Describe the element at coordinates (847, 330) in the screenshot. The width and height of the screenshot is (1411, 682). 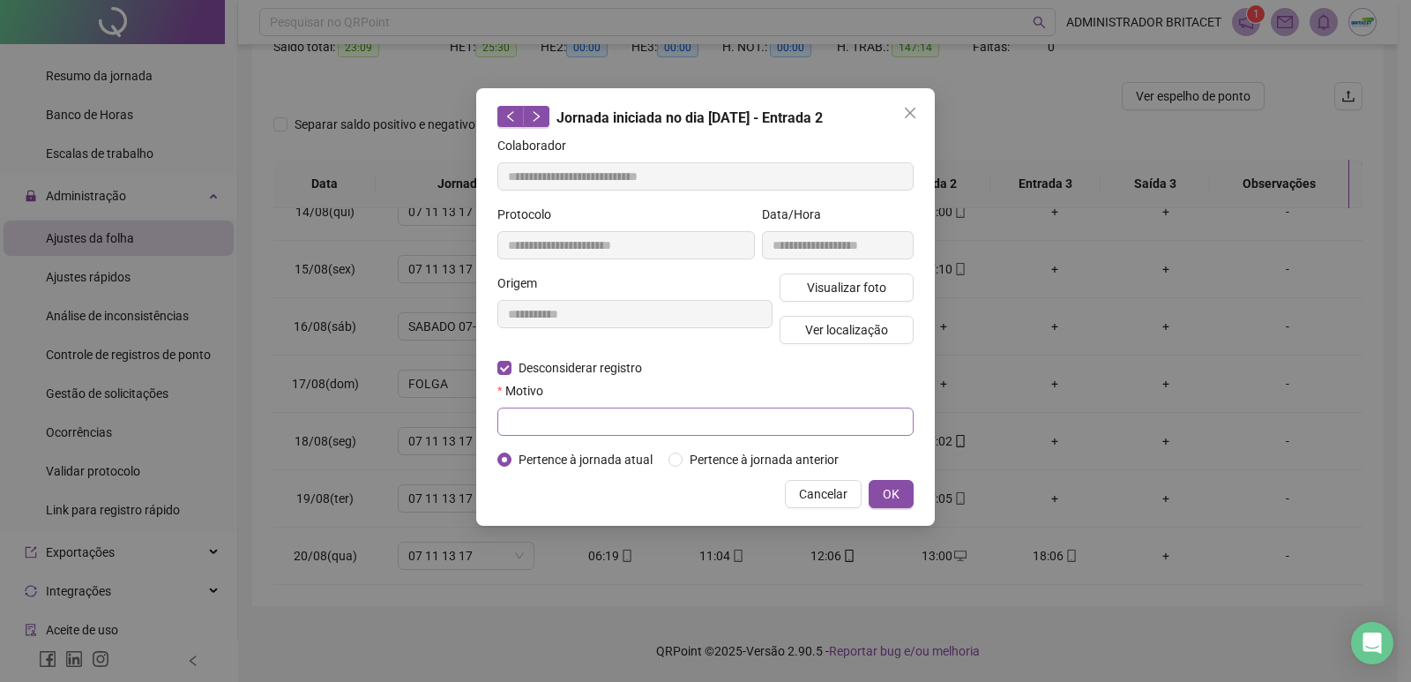
I see `span: Ver localização` at that location.